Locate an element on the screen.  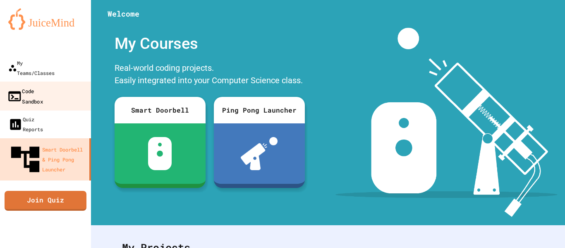
a: Join Quiz is located at coordinates (45, 201).